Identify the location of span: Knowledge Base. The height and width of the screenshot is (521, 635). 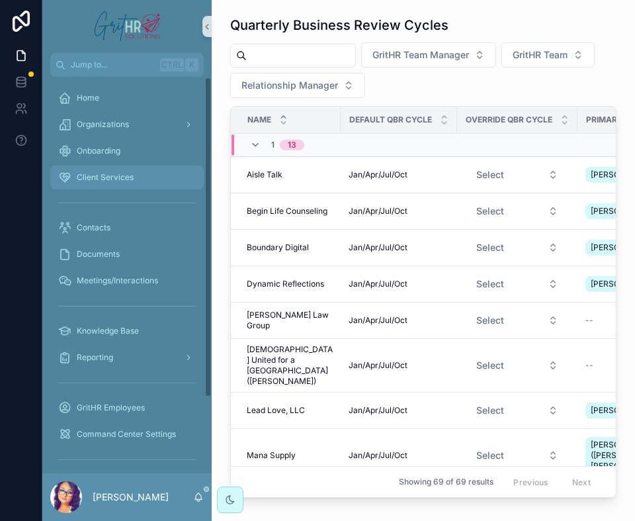
(108, 331).